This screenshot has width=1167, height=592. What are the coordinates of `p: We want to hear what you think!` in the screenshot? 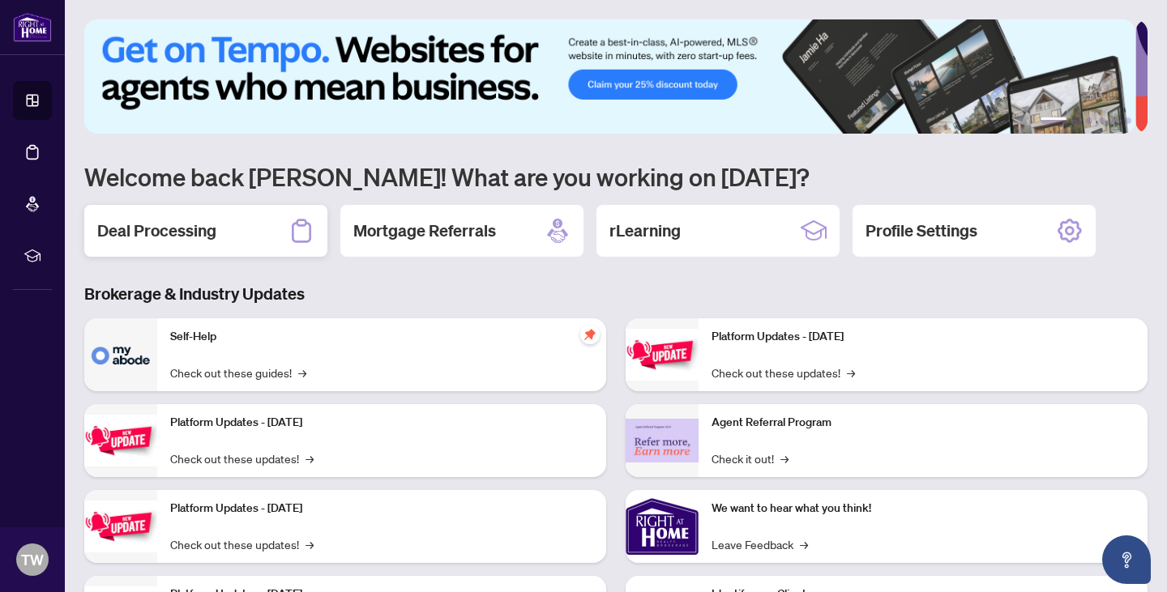 It's located at (923, 509).